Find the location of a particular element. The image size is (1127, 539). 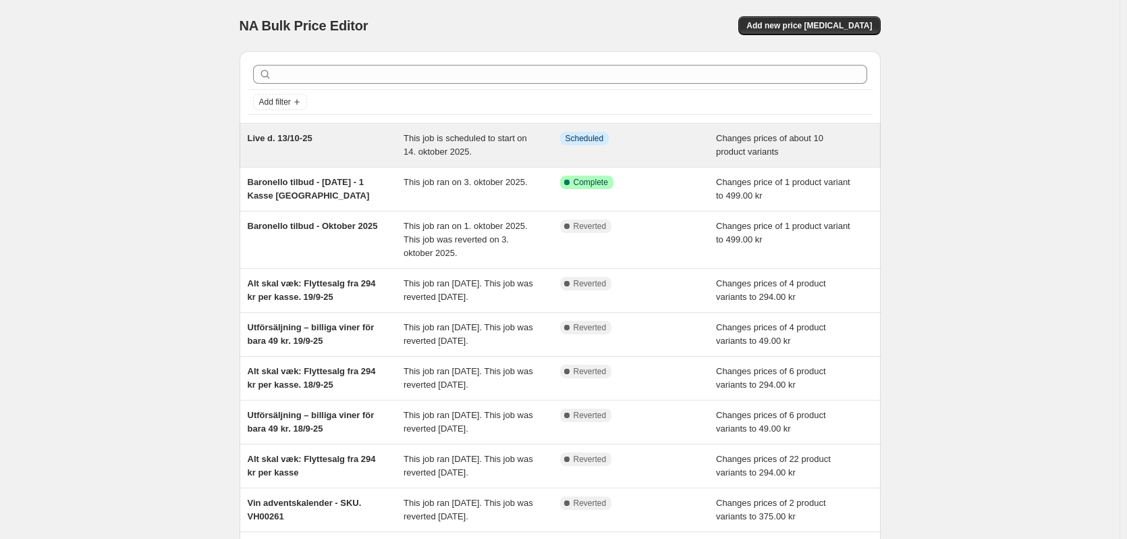

span: Changes prices of 2 product variants to 375.00 kr is located at coordinates (771, 509).